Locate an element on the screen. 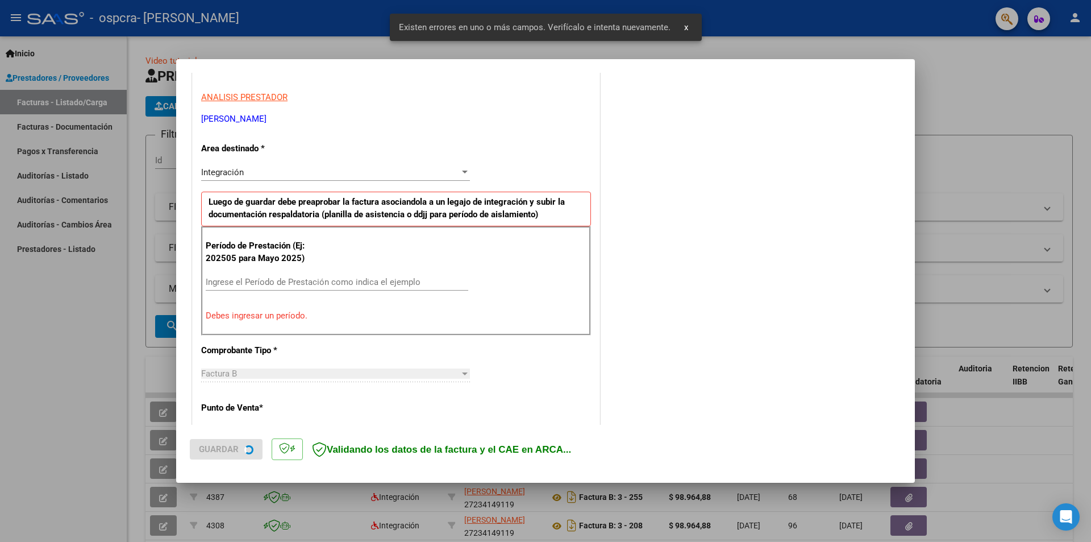 This screenshot has height=542, width=1091. span: x is located at coordinates (686, 27).